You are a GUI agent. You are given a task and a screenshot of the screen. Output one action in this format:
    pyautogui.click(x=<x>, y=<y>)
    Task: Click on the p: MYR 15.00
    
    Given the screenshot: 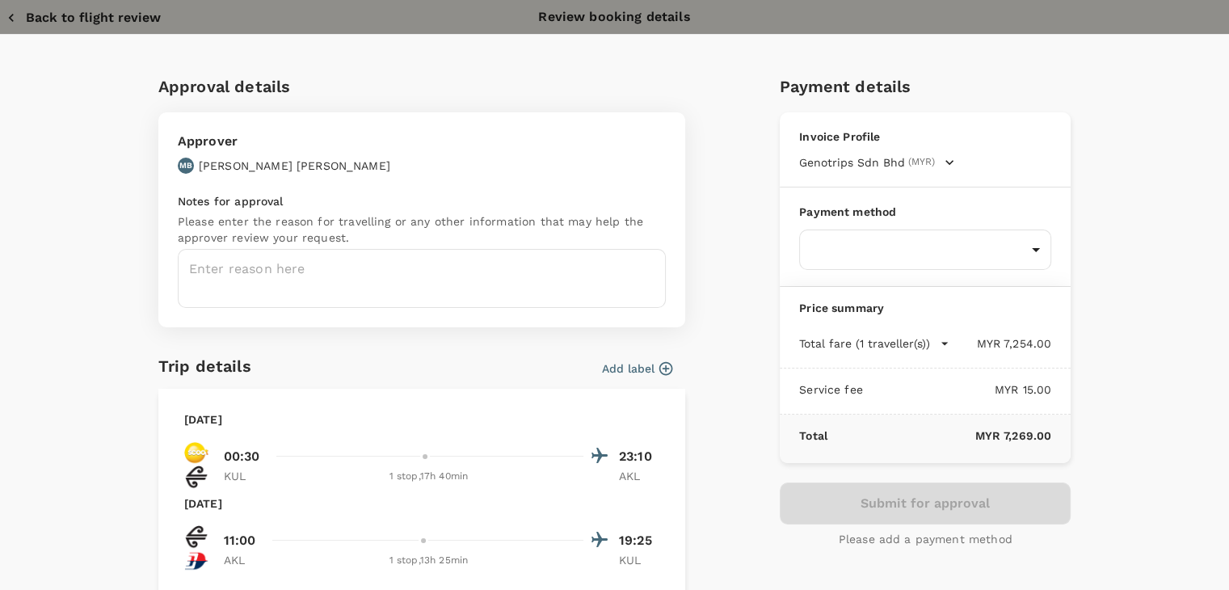 What is the action you would take?
    pyautogui.click(x=957, y=390)
    